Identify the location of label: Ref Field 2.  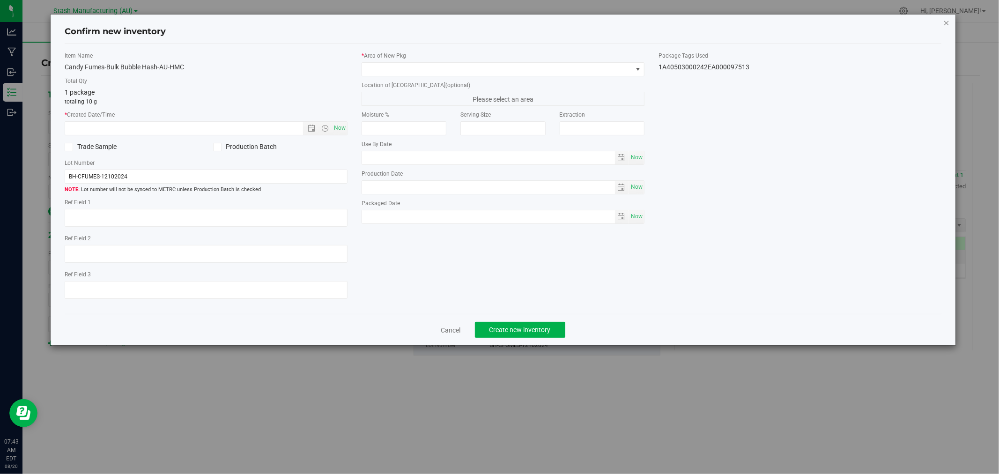
(206, 238).